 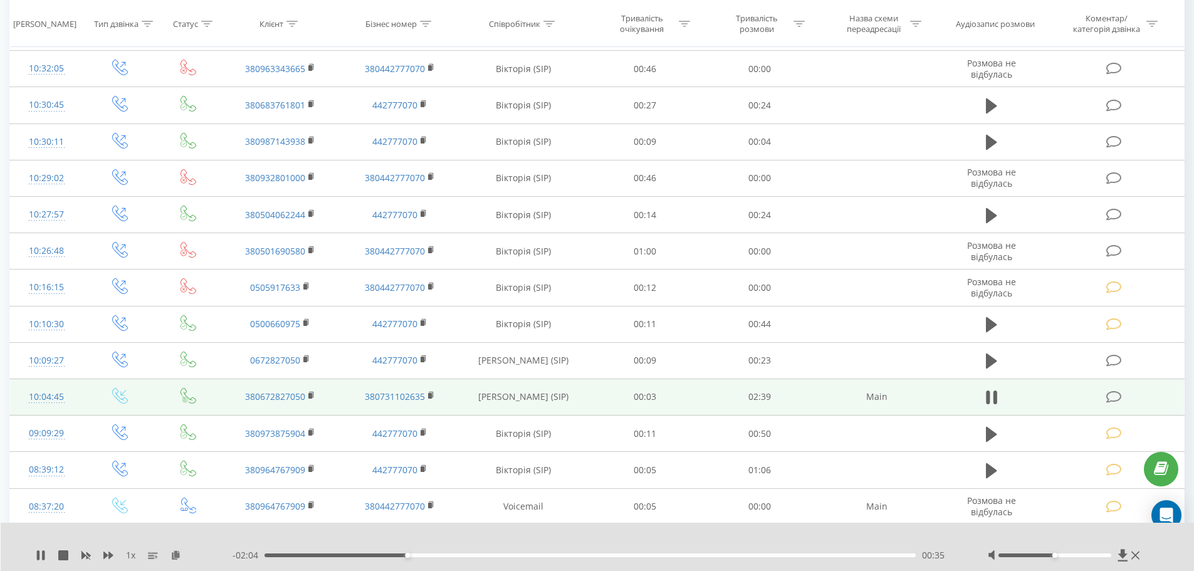 What do you see at coordinates (46, 105) in the screenshot?
I see `div: 10:30:45` at bounding box center [46, 105].